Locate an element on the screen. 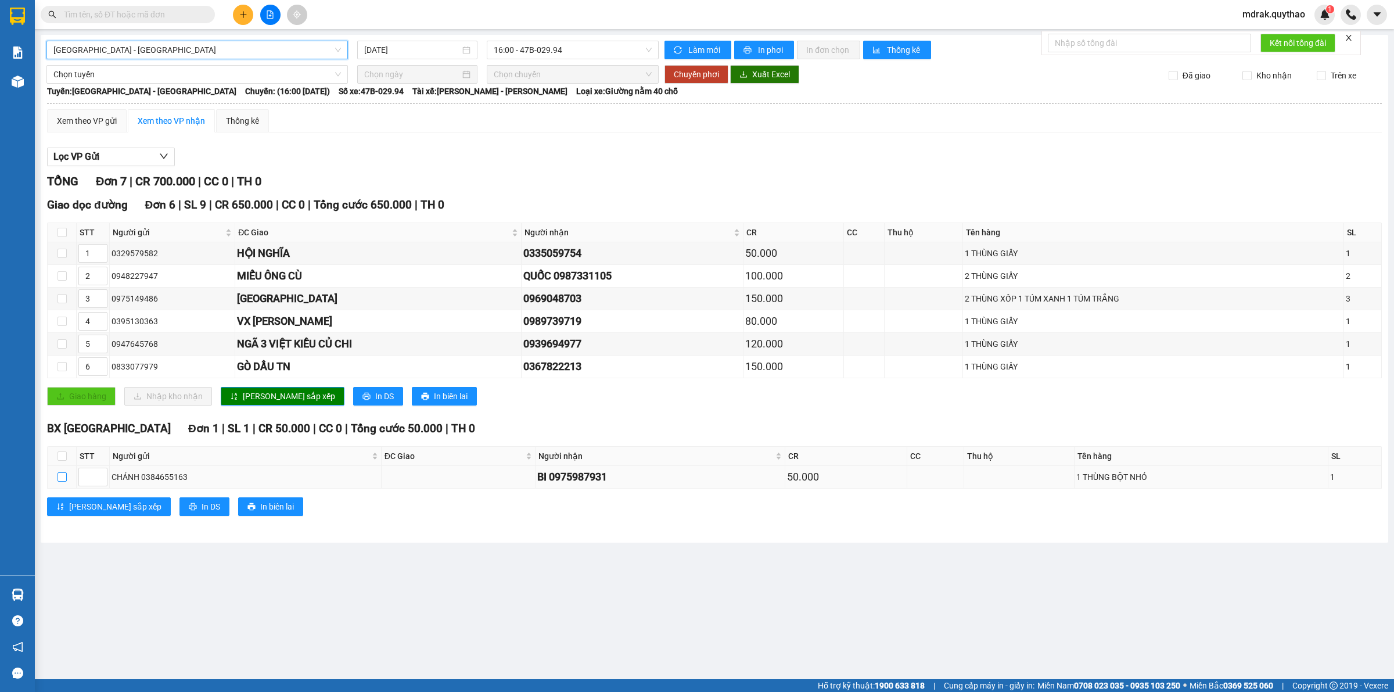  button: uploadGiao hàng is located at coordinates (81, 396).